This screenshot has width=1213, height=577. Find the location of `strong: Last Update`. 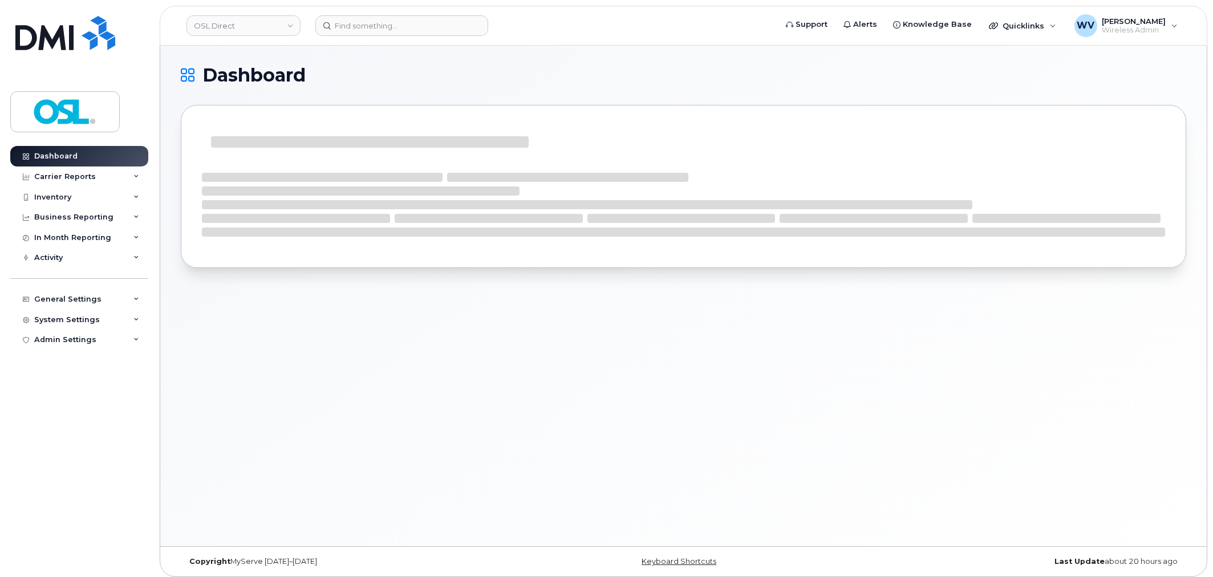

strong: Last Update is located at coordinates (1079, 561).